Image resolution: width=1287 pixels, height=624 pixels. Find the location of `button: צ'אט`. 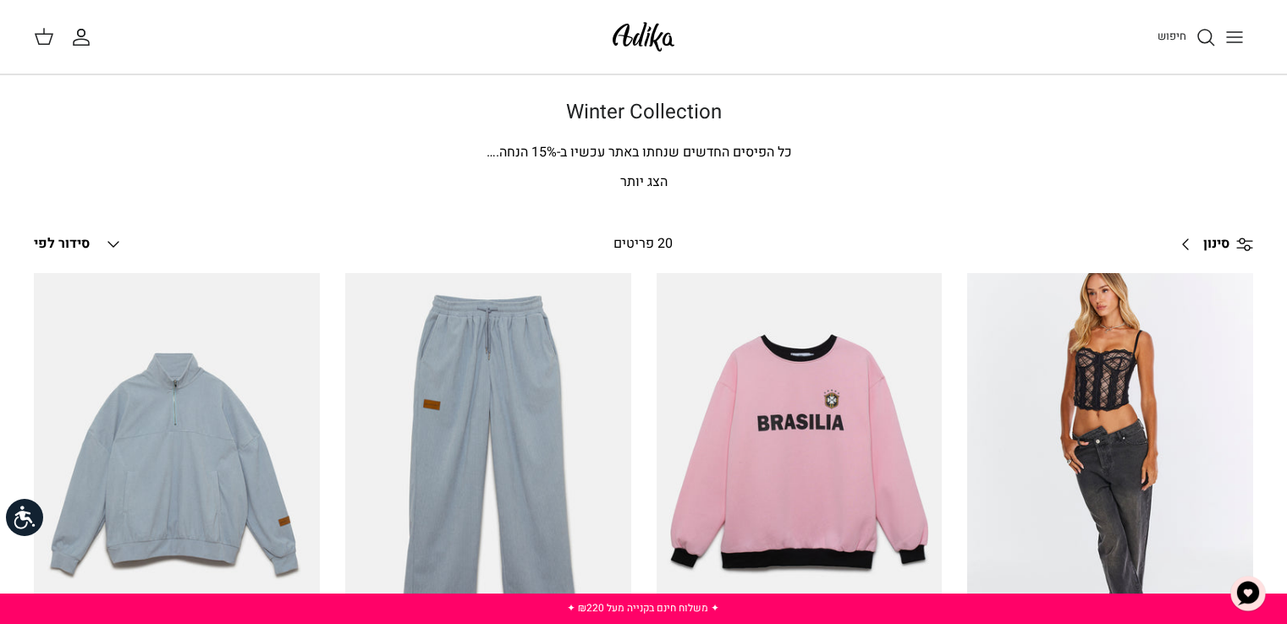

button: צ'אט is located at coordinates (1248, 594).